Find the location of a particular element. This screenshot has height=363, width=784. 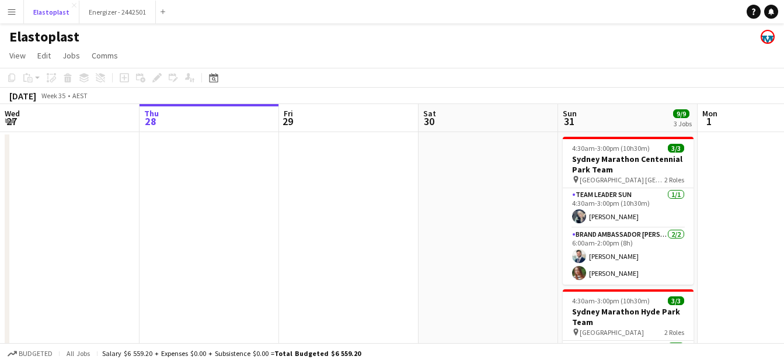

span: Total Budgeted $6 559.20 is located at coordinates (318, 353).